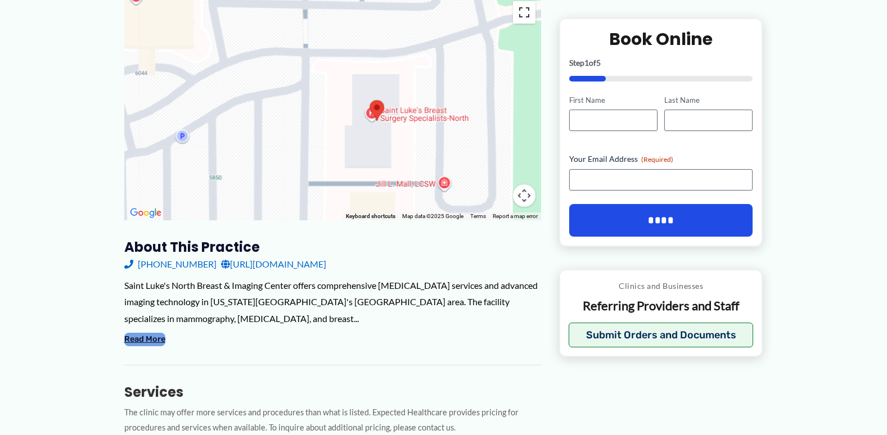  Describe the element at coordinates (613, 100) in the screenshot. I see `label: First Name` at that location.